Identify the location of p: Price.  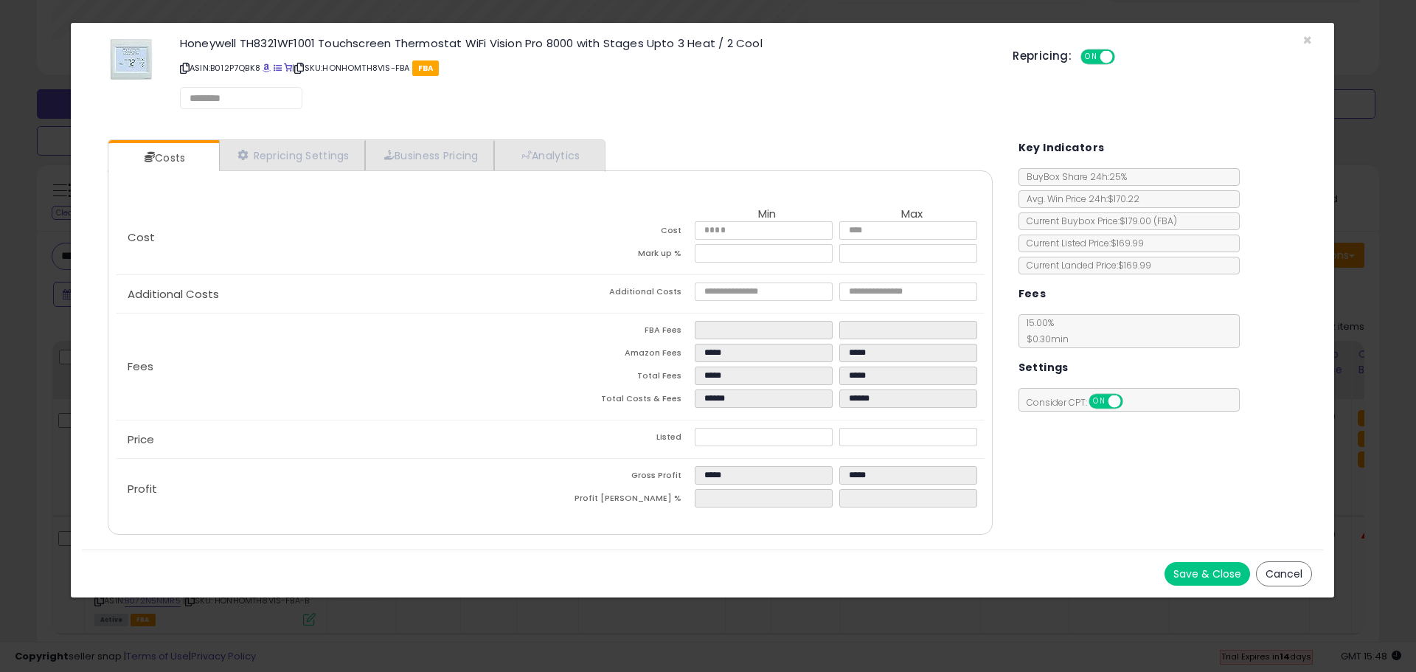
(333, 440).